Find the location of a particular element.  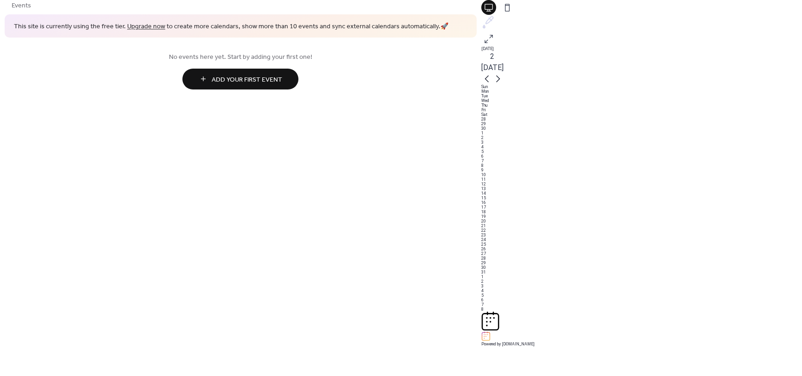

div: 18 is located at coordinates (641, 212).